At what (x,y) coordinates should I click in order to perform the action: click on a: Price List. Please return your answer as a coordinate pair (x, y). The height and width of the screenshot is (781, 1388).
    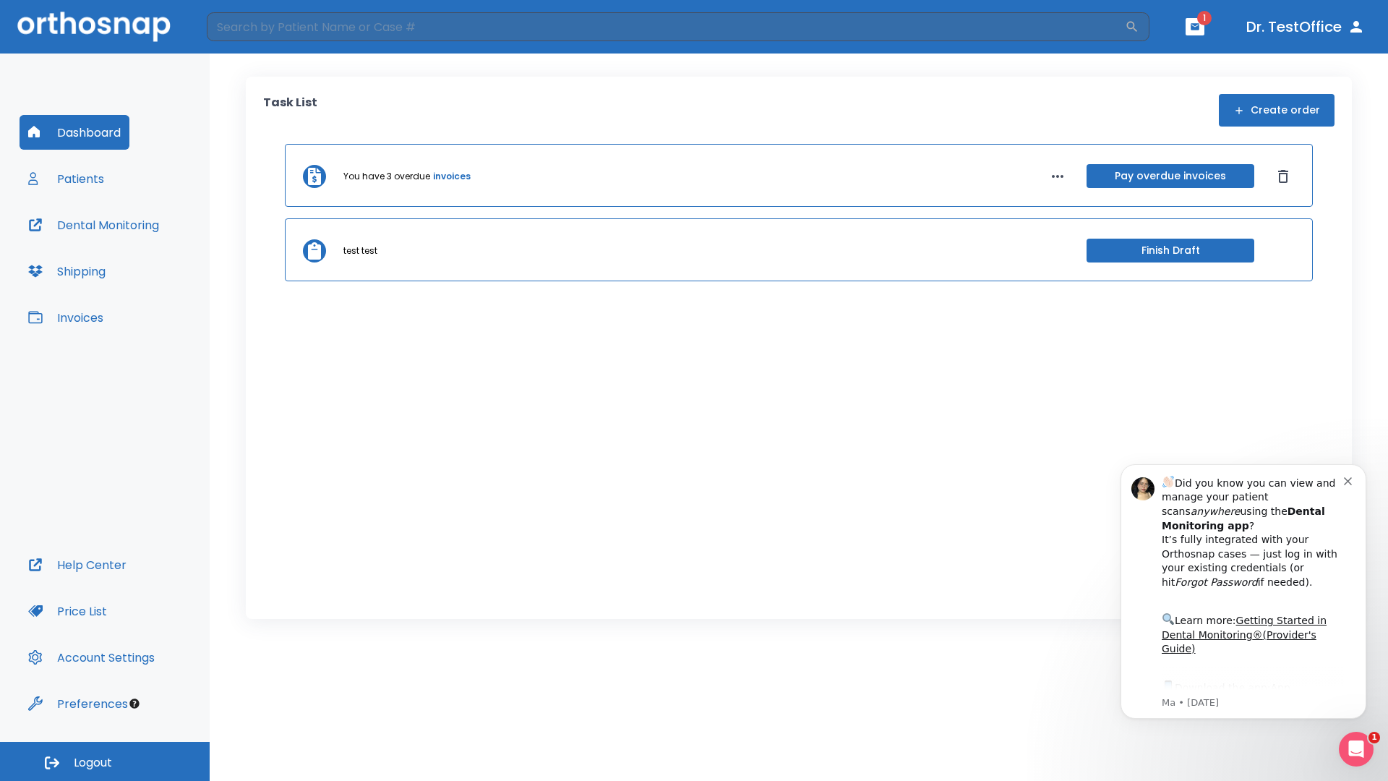
    Looking at the image, I should click on (67, 611).